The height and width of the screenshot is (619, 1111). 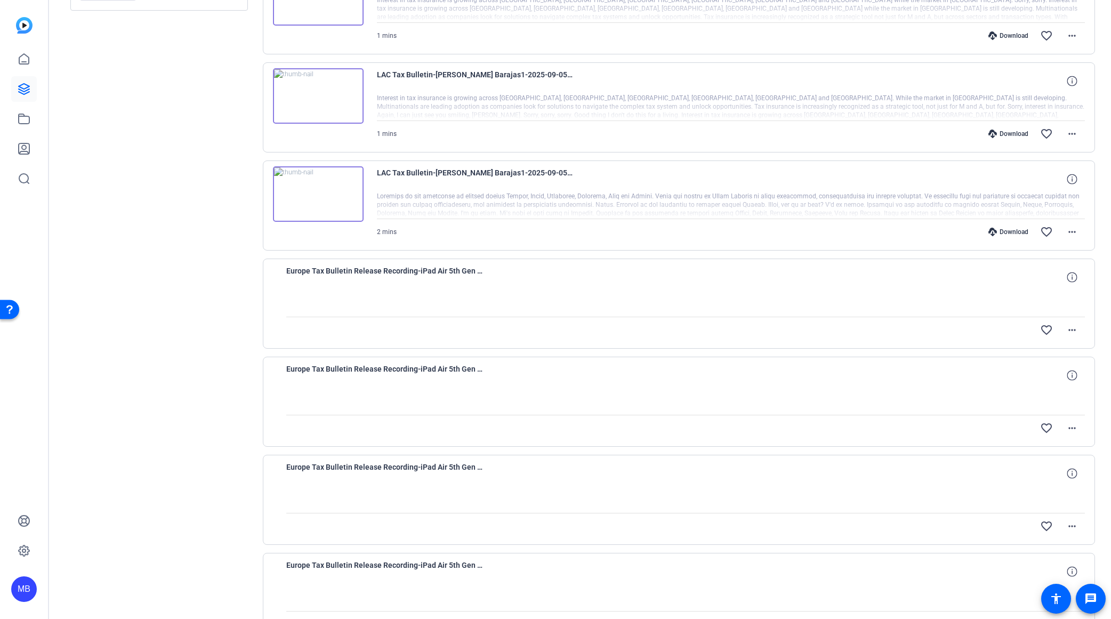 I want to click on mat-icon: message, so click(x=1091, y=599).